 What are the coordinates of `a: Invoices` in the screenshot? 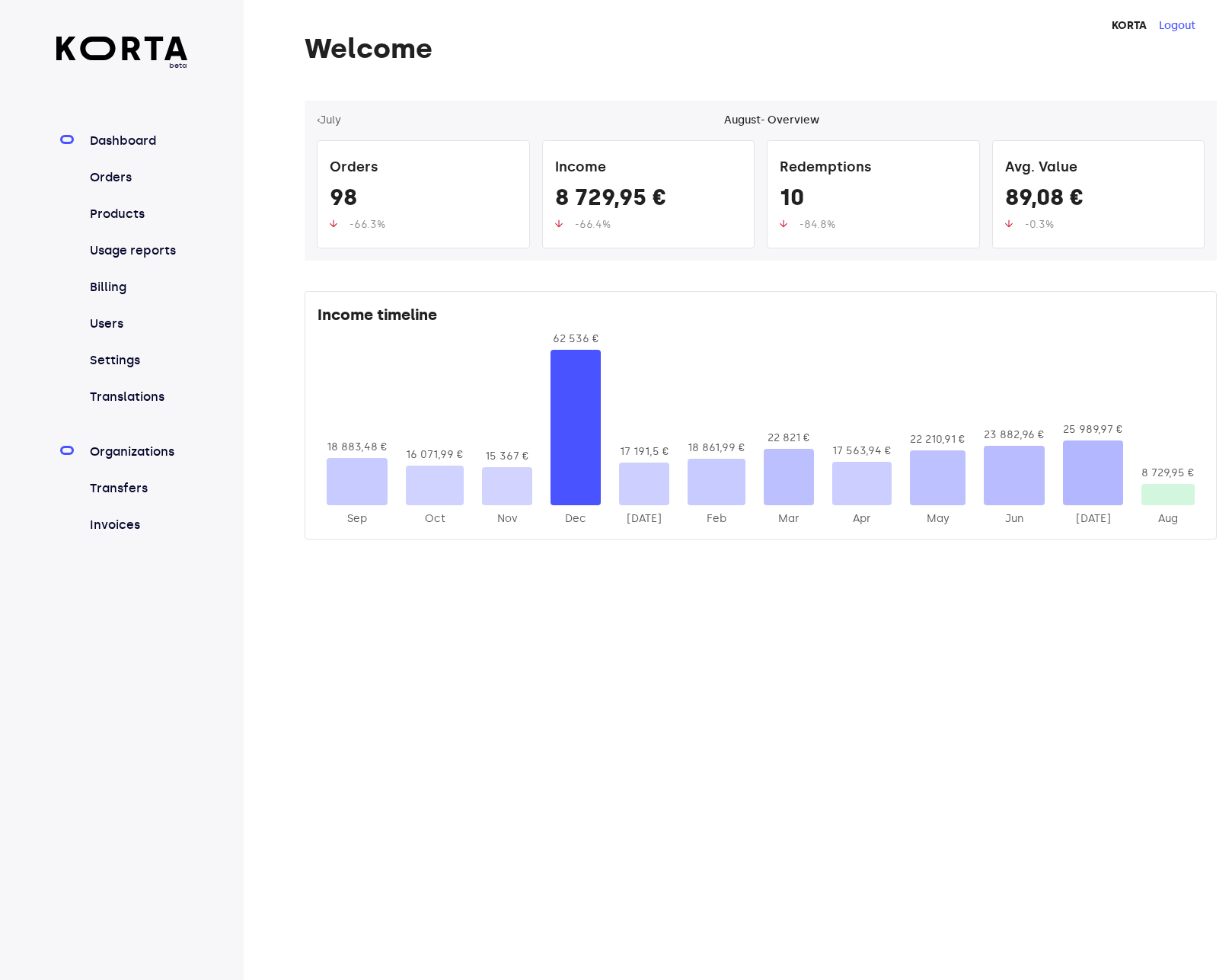 It's located at (137, 525).